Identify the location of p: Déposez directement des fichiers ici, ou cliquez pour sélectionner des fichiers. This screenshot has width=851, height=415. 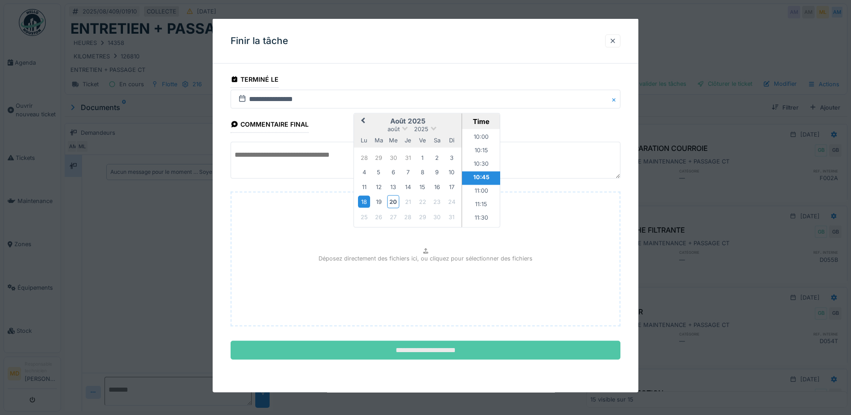
(425, 258).